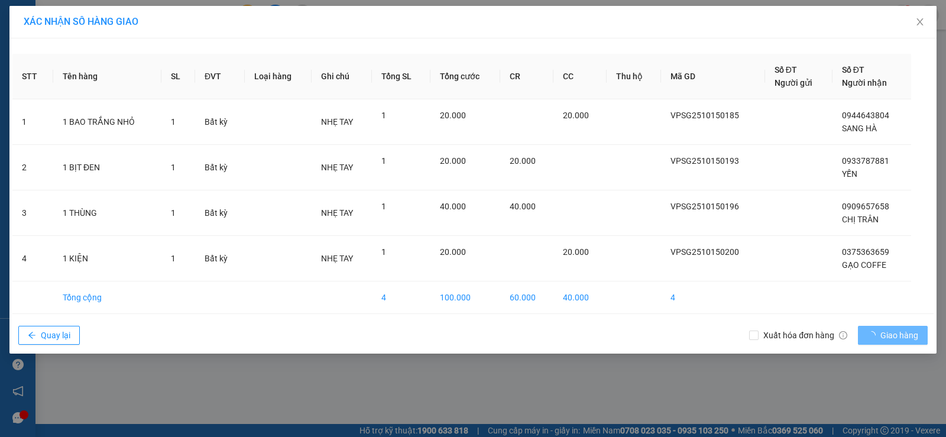 The width and height of the screenshot is (946, 437). What do you see at coordinates (107, 76) in the screenshot?
I see `th: Tên hàng` at bounding box center [107, 76].